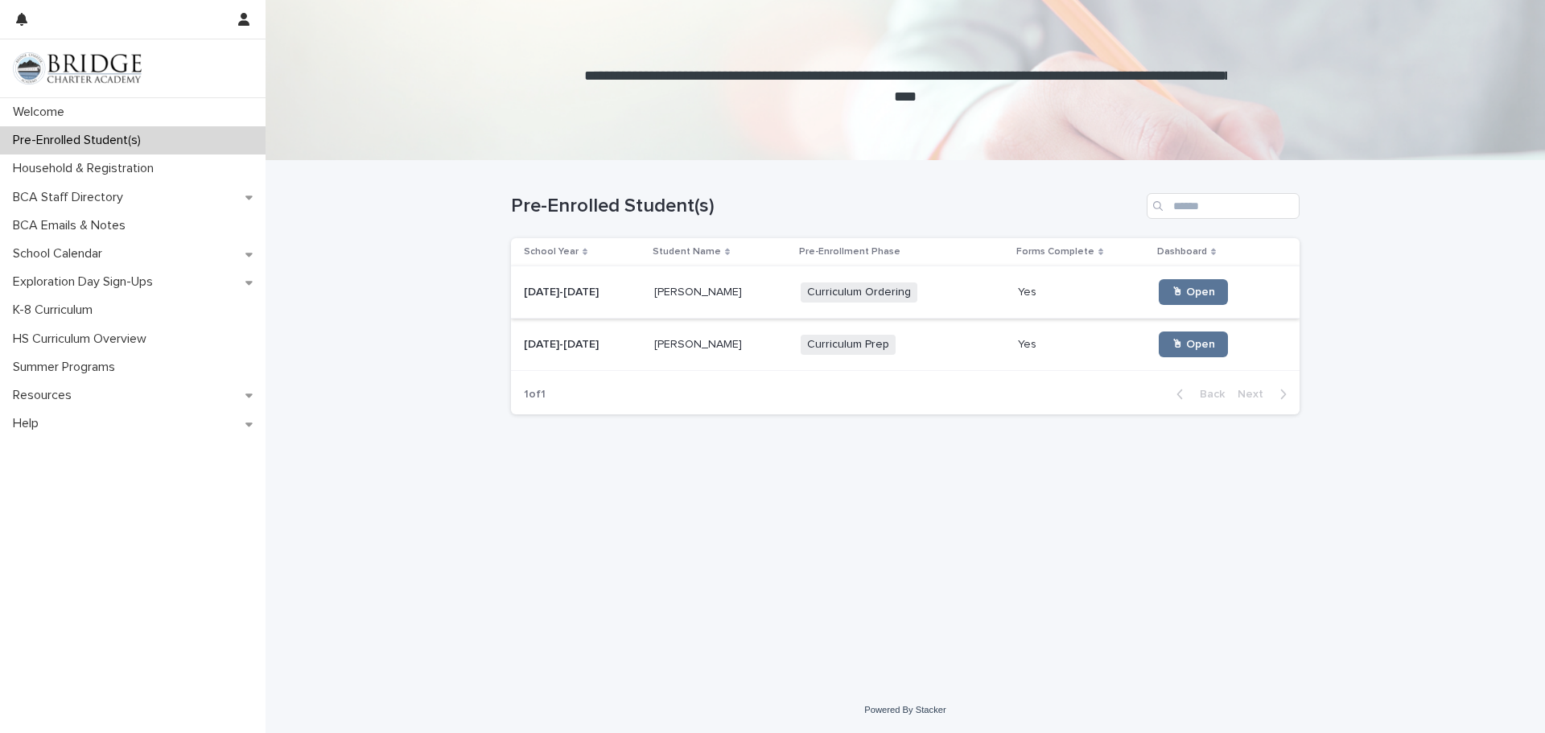 This screenshot has height=733, width=1545. Describe the element at coordinates (859, 292) in the screenshot. I see `span: Curriculum Ordering` at that location.